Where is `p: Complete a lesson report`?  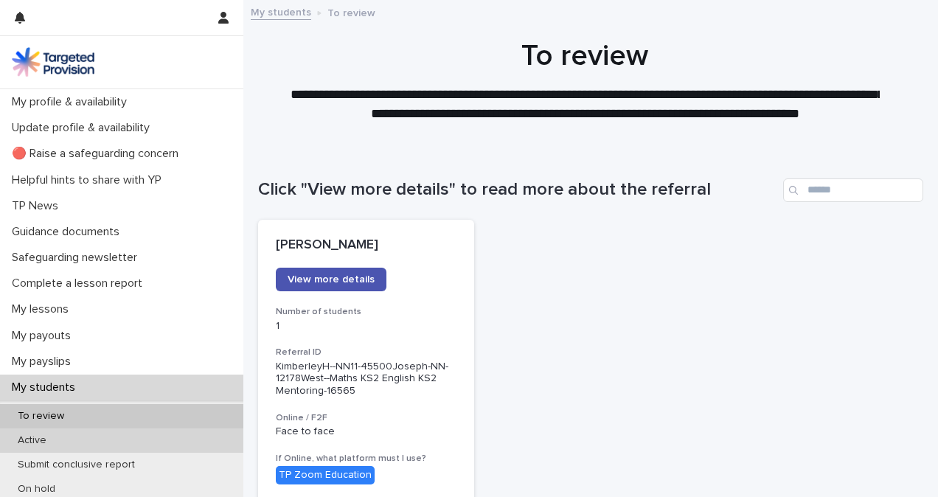 p: Complete a lesson report is located at coordinates (80, 283).